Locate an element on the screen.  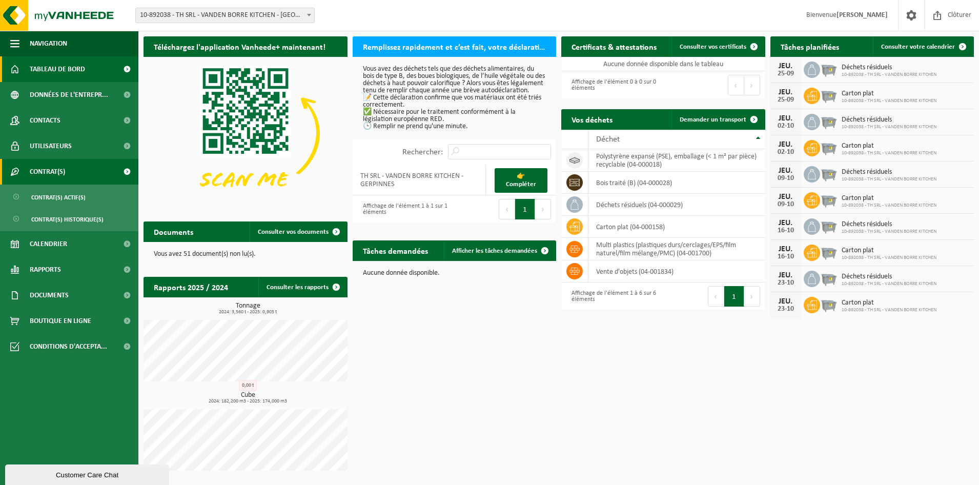
a: Contrat(s) actif(s) is located at coordinates (69, 197).